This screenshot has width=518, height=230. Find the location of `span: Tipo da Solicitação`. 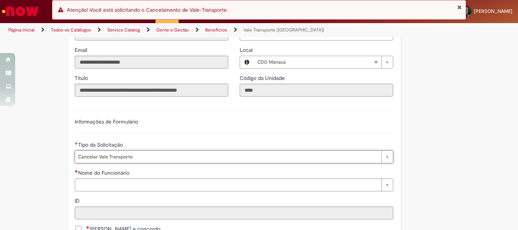

span: Tipo da Solicitação is located at coordinates (101, 145).